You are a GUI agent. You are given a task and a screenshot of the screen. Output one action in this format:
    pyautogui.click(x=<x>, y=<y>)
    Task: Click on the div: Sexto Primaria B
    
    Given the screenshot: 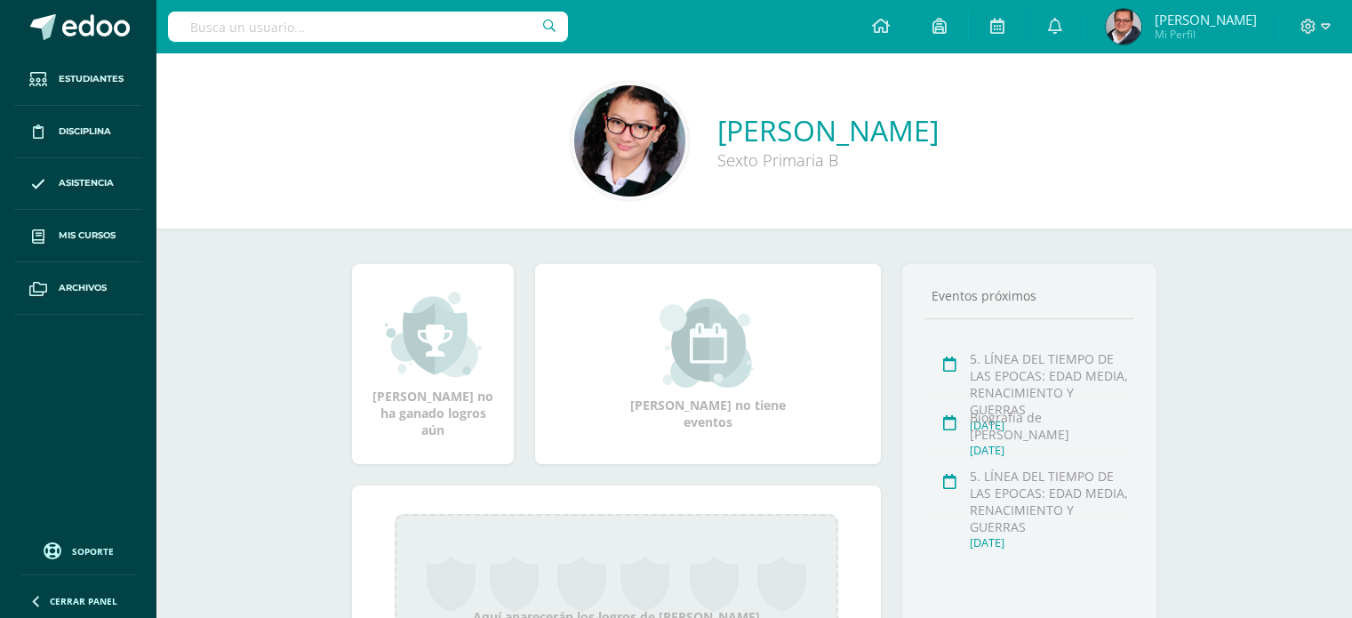 What is the action you would take?
    pyautogui.click(x=828, y=160)
    